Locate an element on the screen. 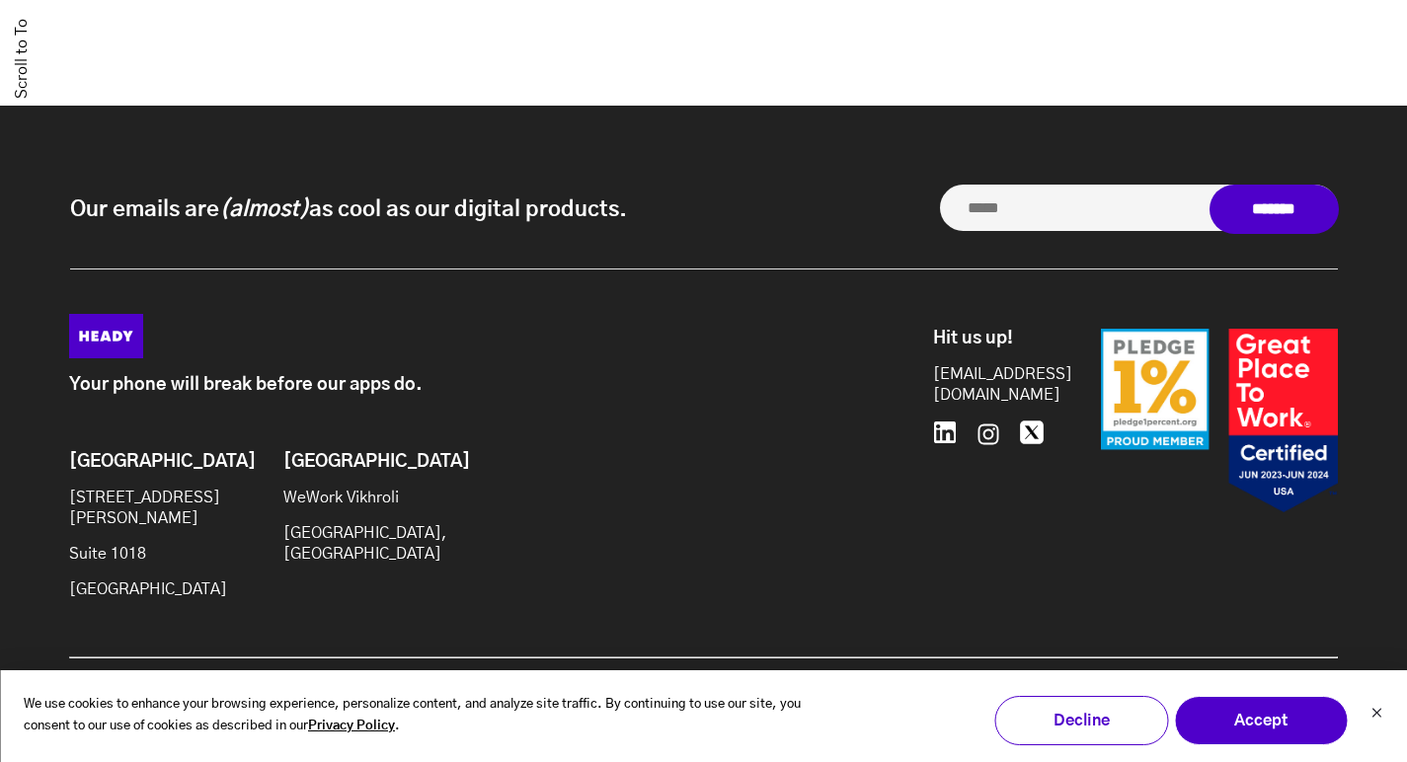  i: (almost) is located at coordinates (264, 209).